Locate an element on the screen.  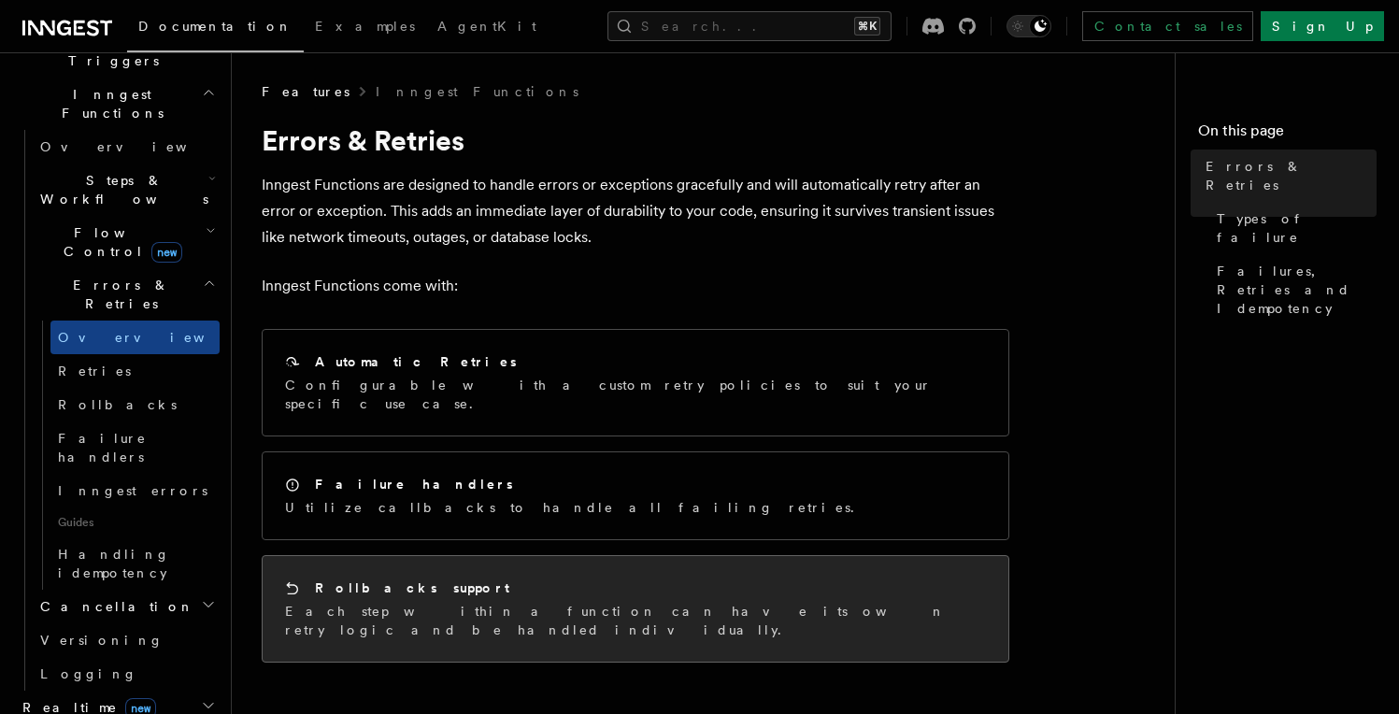
button: Errors & Retries is located at coordinates (126, 294).